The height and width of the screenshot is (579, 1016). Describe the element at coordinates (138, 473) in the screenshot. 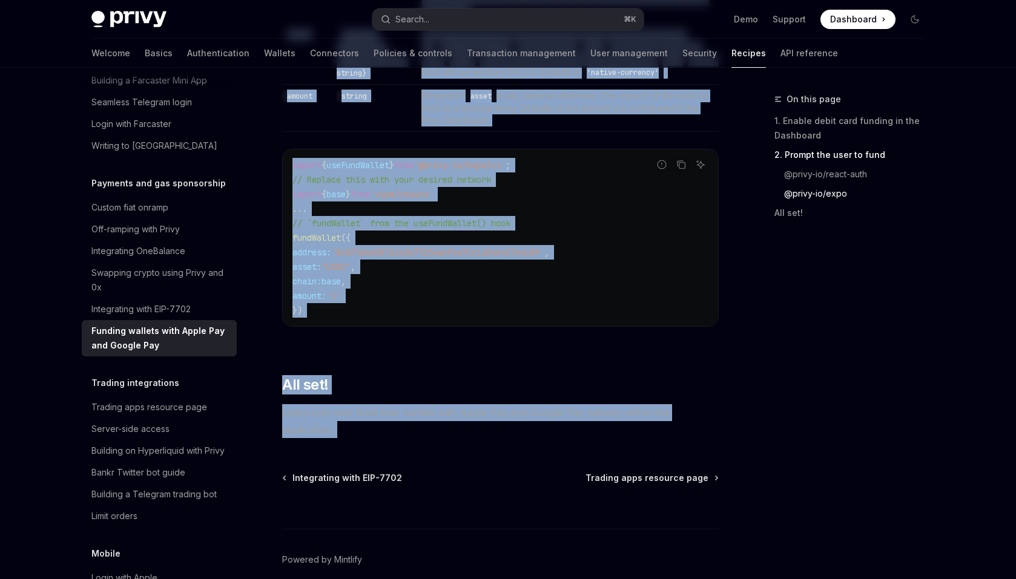

I see `div: Bankr Twitter bot guide` at that location.